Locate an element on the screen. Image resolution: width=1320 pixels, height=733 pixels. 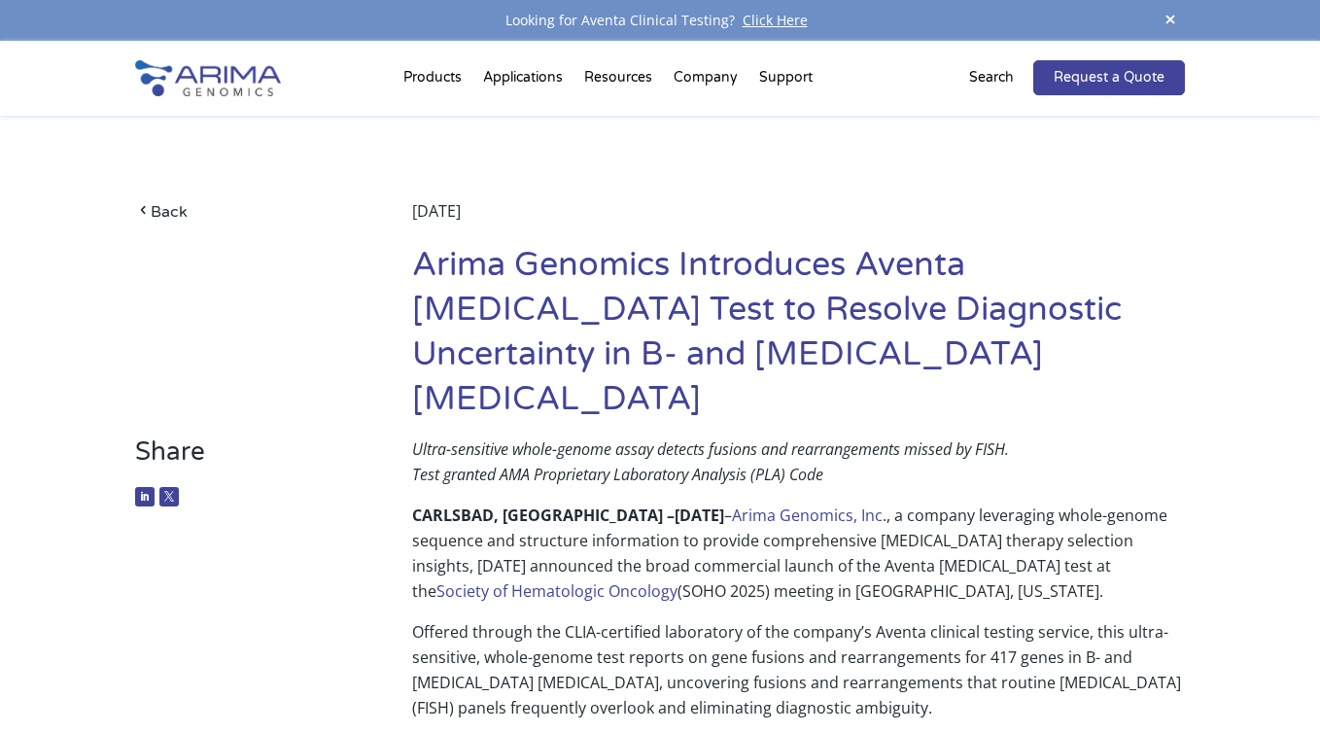
img: Arima-Genomics-logo is located at coordinates (208, 78).